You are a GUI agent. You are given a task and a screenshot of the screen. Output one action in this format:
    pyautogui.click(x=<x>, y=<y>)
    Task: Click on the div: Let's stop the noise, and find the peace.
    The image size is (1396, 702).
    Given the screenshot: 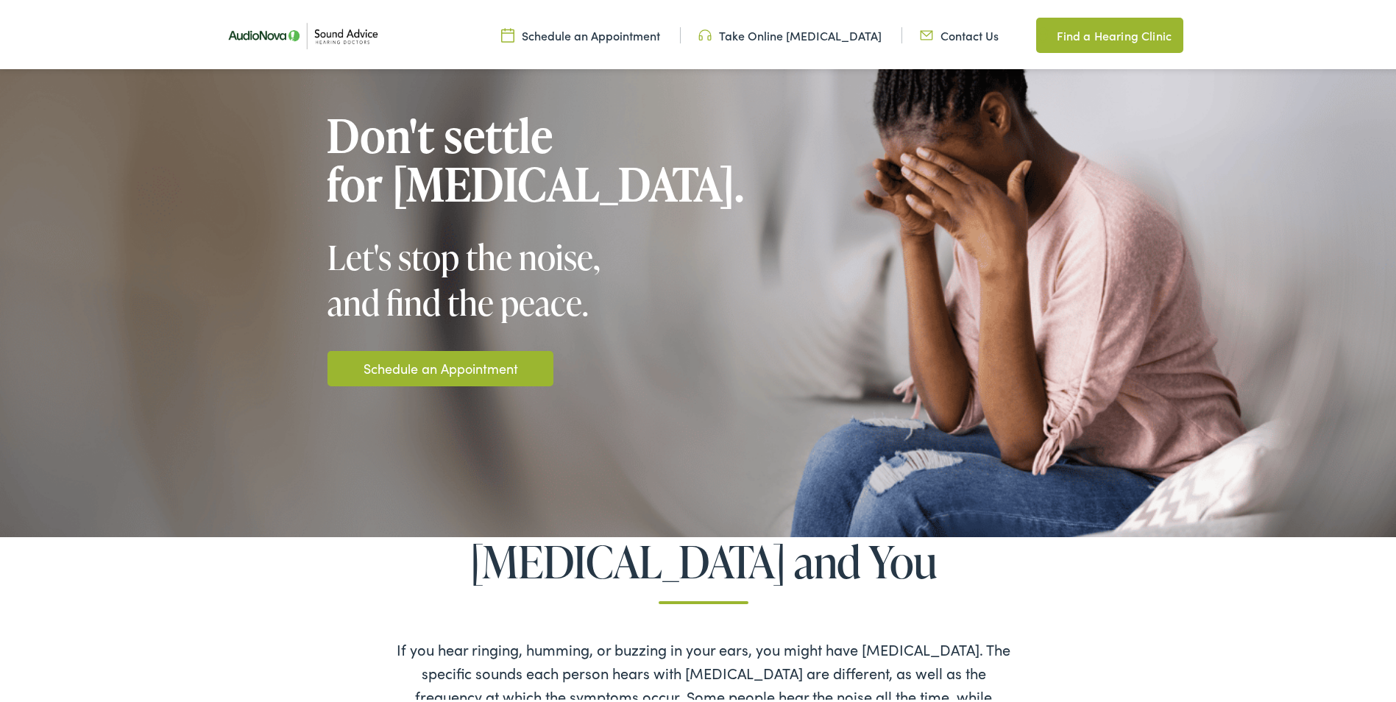 What is the action you would take?
    pyautogui.click(x=486, y=277)
    